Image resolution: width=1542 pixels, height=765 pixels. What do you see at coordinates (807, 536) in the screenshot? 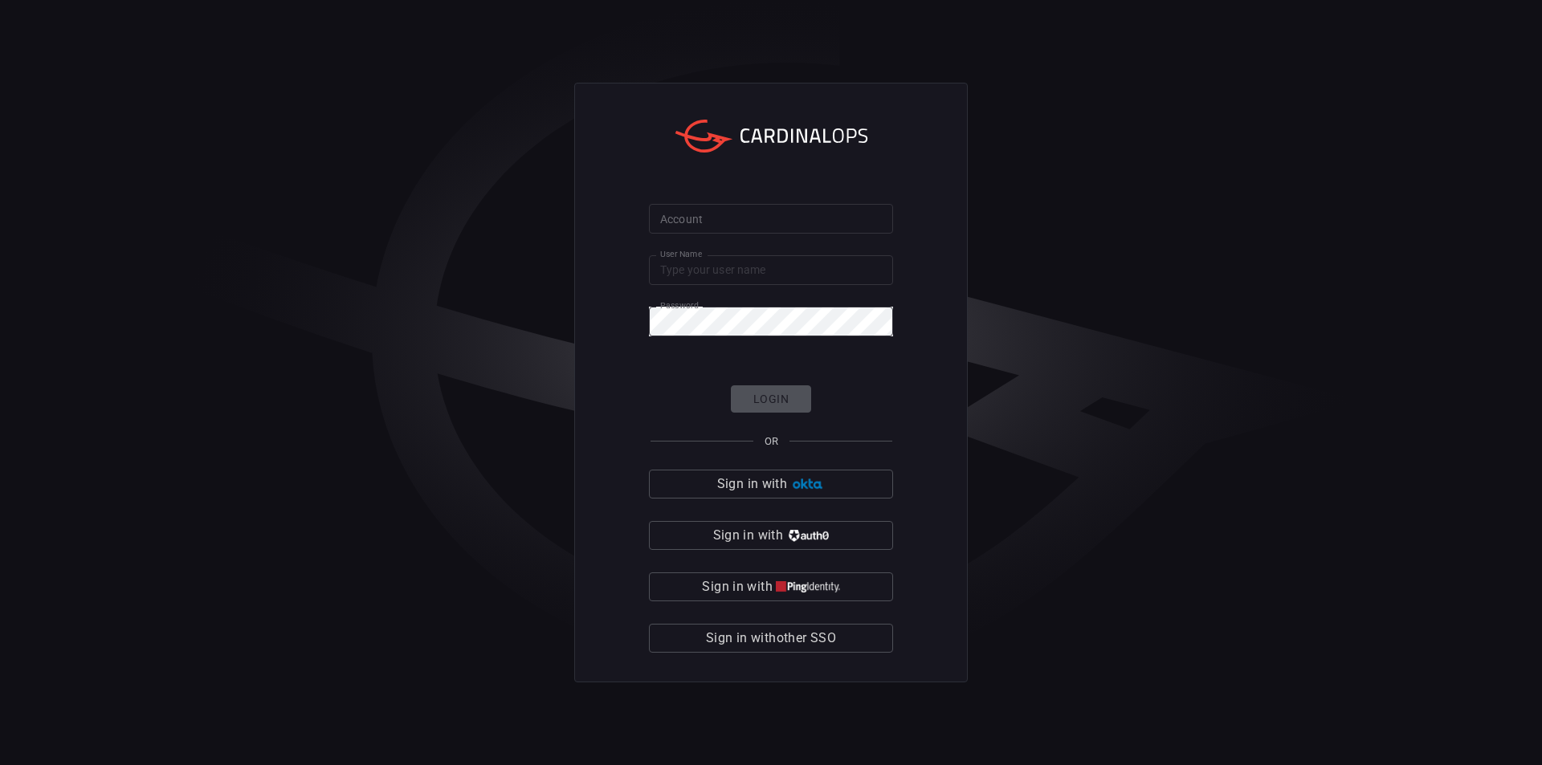
I see `img: vP8Hhh4KuCH8AavWKdZY7RZgAAAAASUVORK5CYII=` at bounding box center [807, 536].